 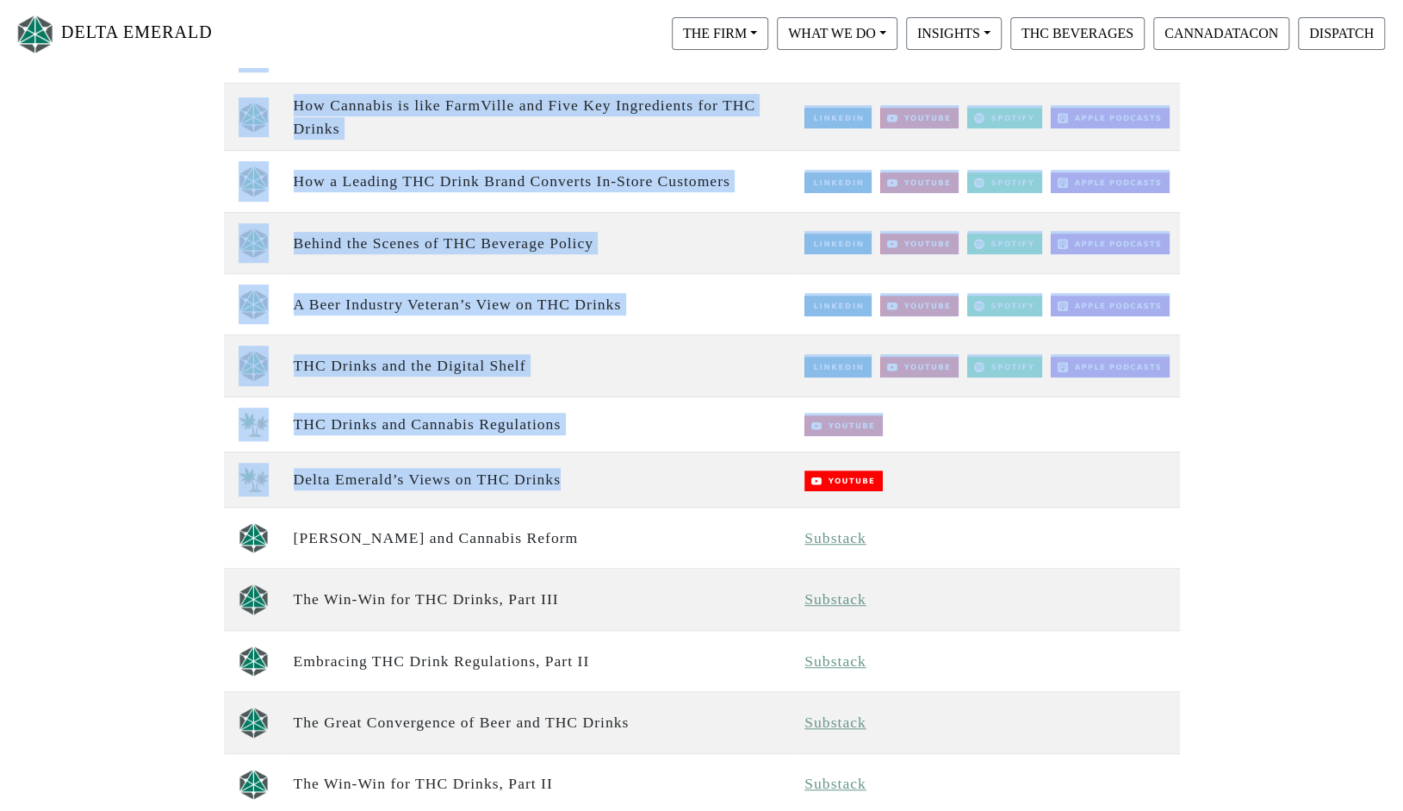 I want to click on a: THC BEVERAGES, so click(x=1078, y=32).